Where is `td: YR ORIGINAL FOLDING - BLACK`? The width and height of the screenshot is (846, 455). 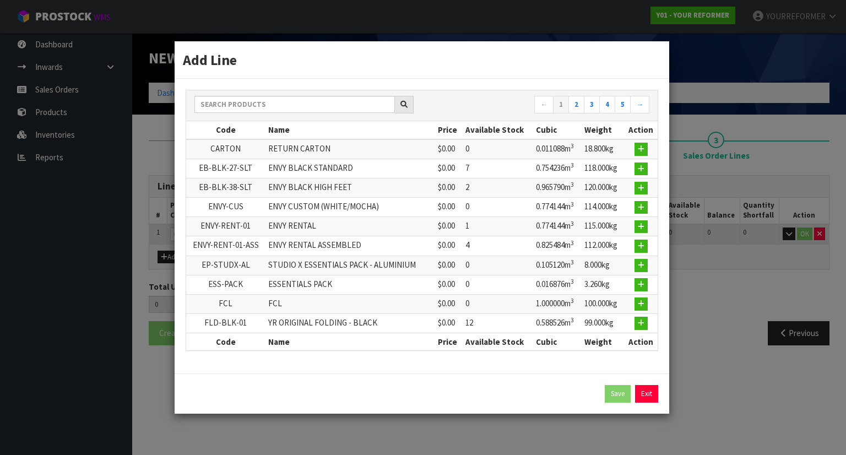 td: YR ORIGINAL FOLDING - BLACK is located at coordinates (350, 323).